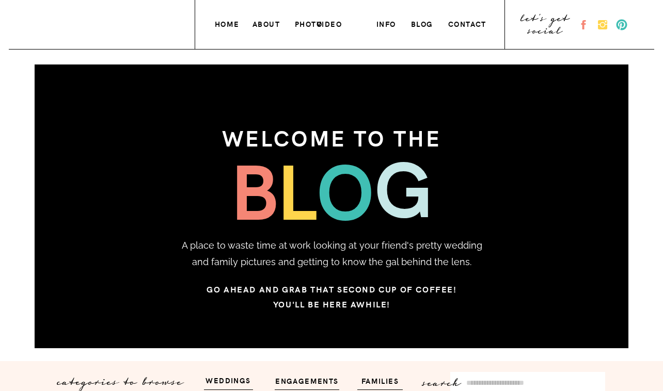  Describe the element at coordinates (309, 23) in the screenshot. I see `a: photo` at that location.